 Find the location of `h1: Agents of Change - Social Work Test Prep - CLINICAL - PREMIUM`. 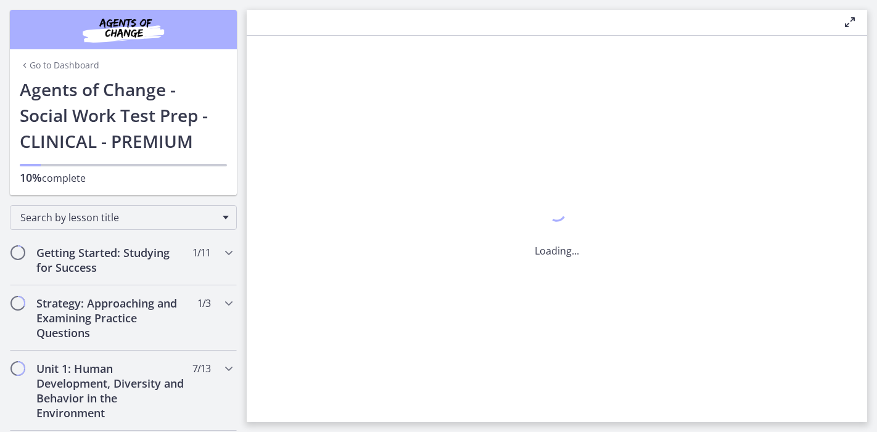

h1: Agents of Change - Social Work Test Prep - CLINICAL - PREMIUM is located at coordinates (123, 115).